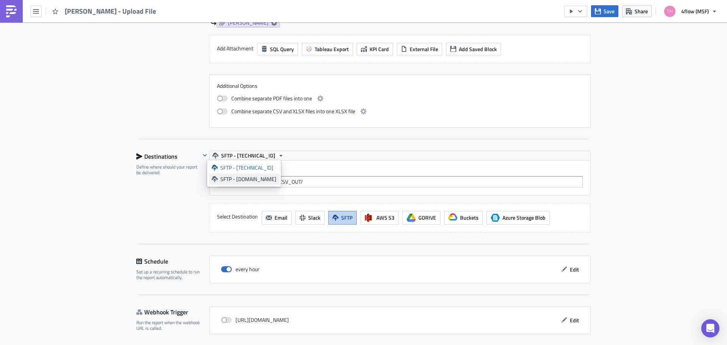 This screenshot has width=727, height=345. Describe the element at coordinates (379, 49) in the screenshot. I see `span: KPI Card` at that location.